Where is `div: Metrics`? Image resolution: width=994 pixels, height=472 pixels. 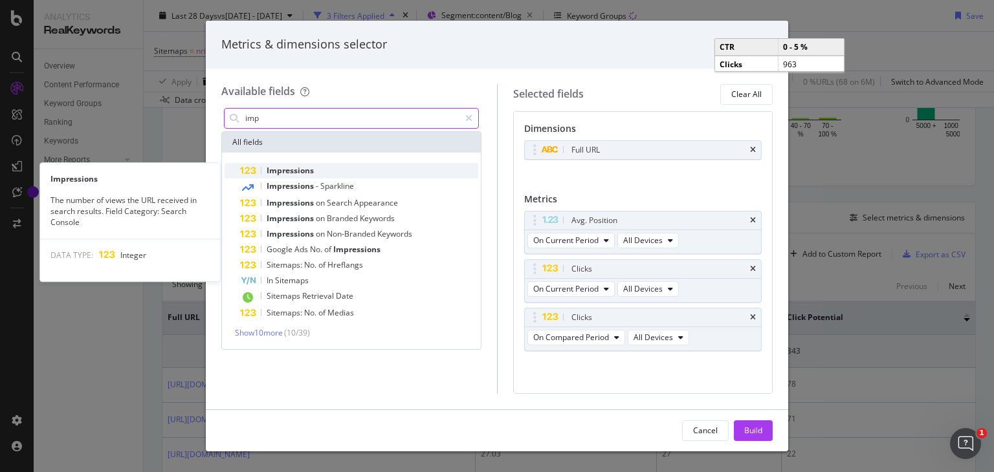
div: Metrics is located at coordinates (643, 202).